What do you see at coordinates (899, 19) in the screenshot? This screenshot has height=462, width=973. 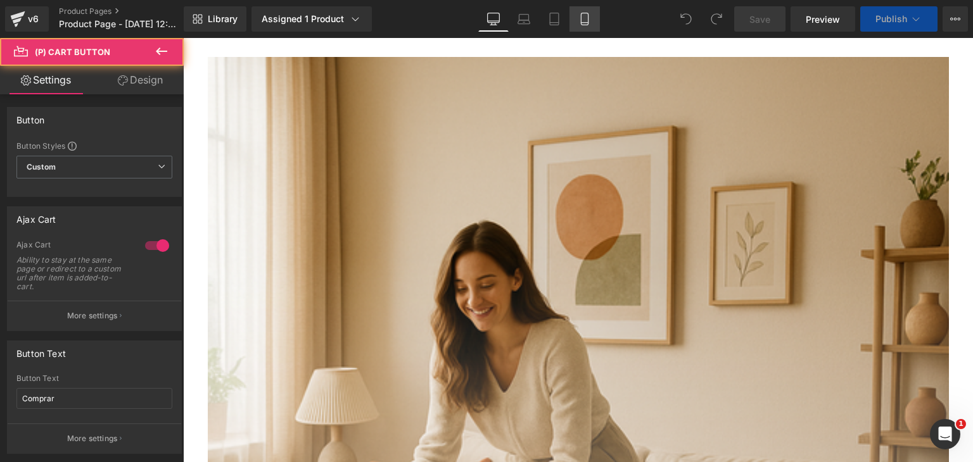 I see `button: Publish` at bounding box center [899, 19].